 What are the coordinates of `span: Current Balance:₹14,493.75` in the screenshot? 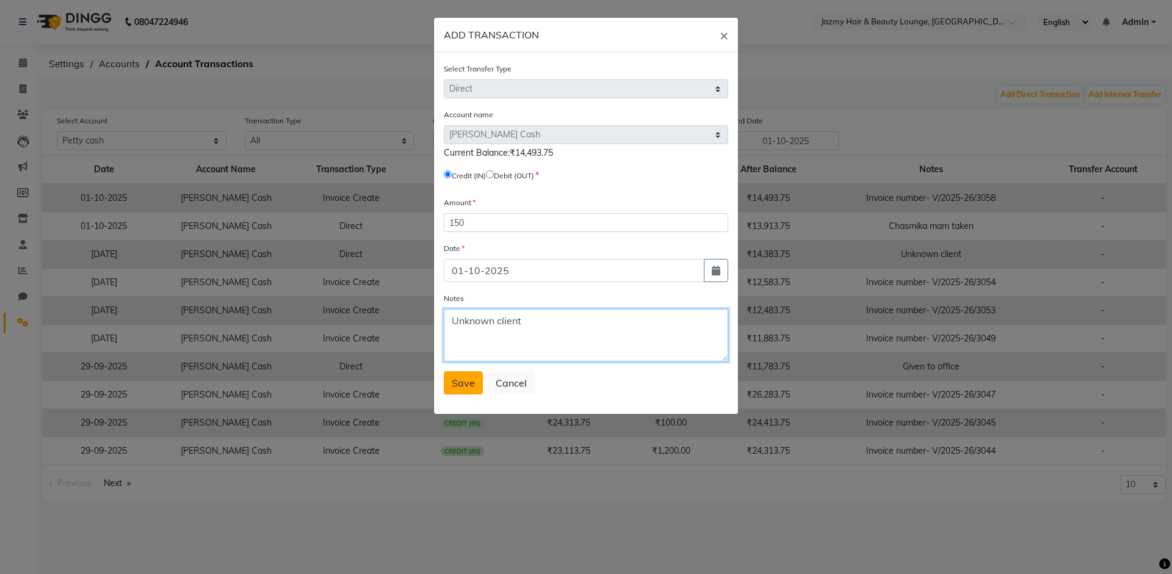 It's located at (498, 153).